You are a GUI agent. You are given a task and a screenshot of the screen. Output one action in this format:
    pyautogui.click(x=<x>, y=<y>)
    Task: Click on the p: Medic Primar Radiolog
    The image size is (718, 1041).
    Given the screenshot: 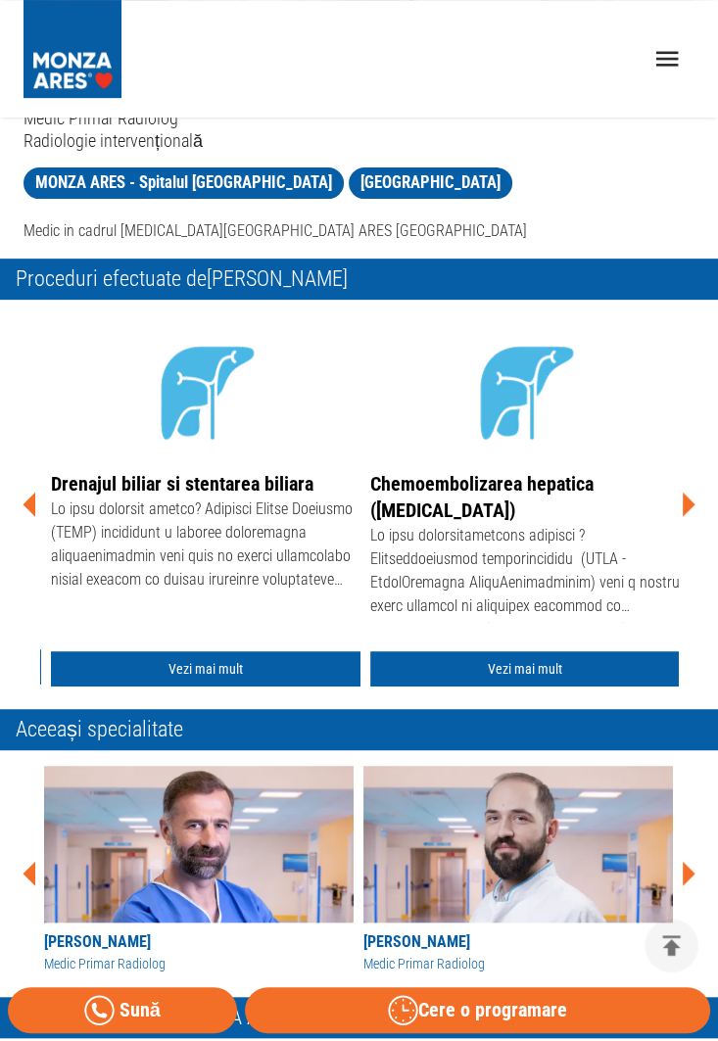 What is the action you would take?
    pyautogui.click(x=359, y=118)
    